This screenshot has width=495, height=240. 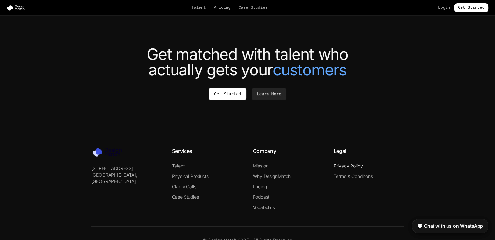 I want to click on a: Physical Products, so click(x=190, y=176).